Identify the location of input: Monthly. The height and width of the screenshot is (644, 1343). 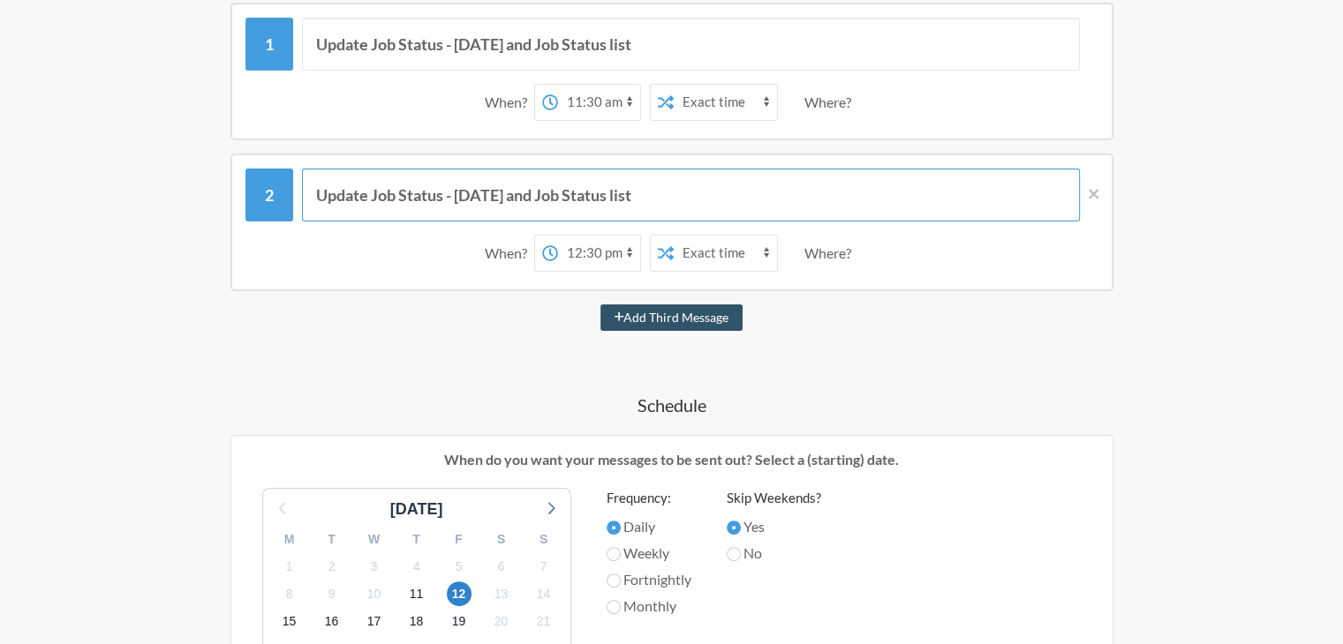
(614, 607).